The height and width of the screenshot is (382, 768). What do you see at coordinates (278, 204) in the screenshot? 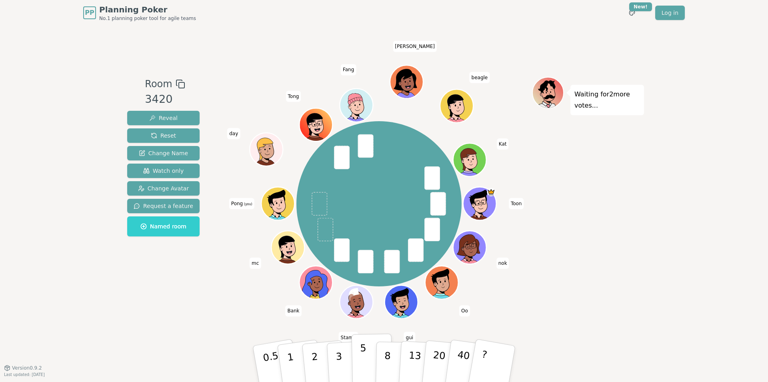
I see `button: Click to change your avatar` at bounding box center [278, 204].